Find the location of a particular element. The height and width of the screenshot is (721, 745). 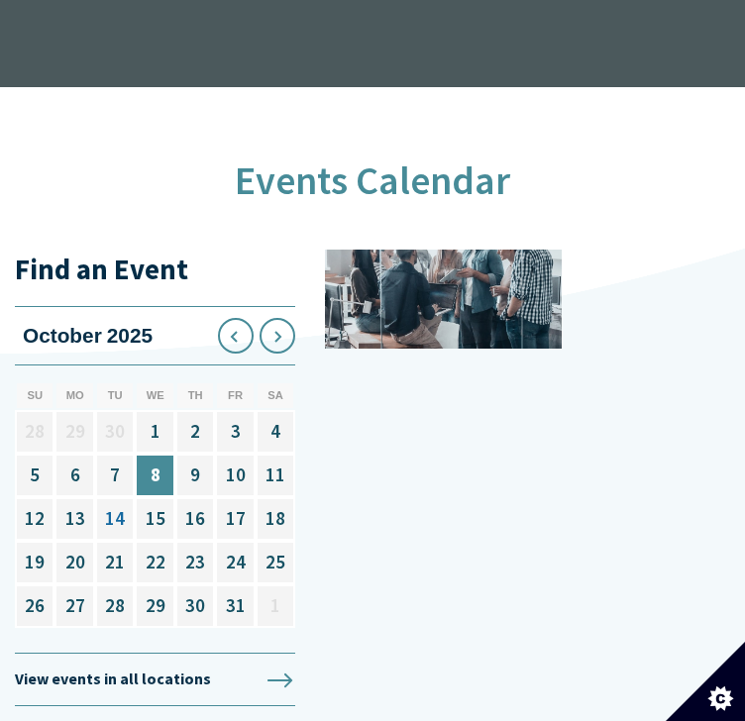

div: Th is located at coordinates (195, 395).